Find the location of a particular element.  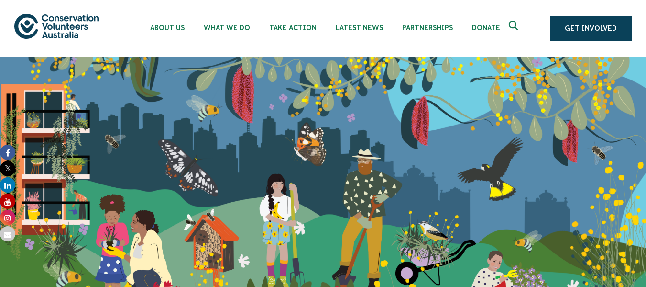

a: Get Involved is located at coordinates (591, 28).